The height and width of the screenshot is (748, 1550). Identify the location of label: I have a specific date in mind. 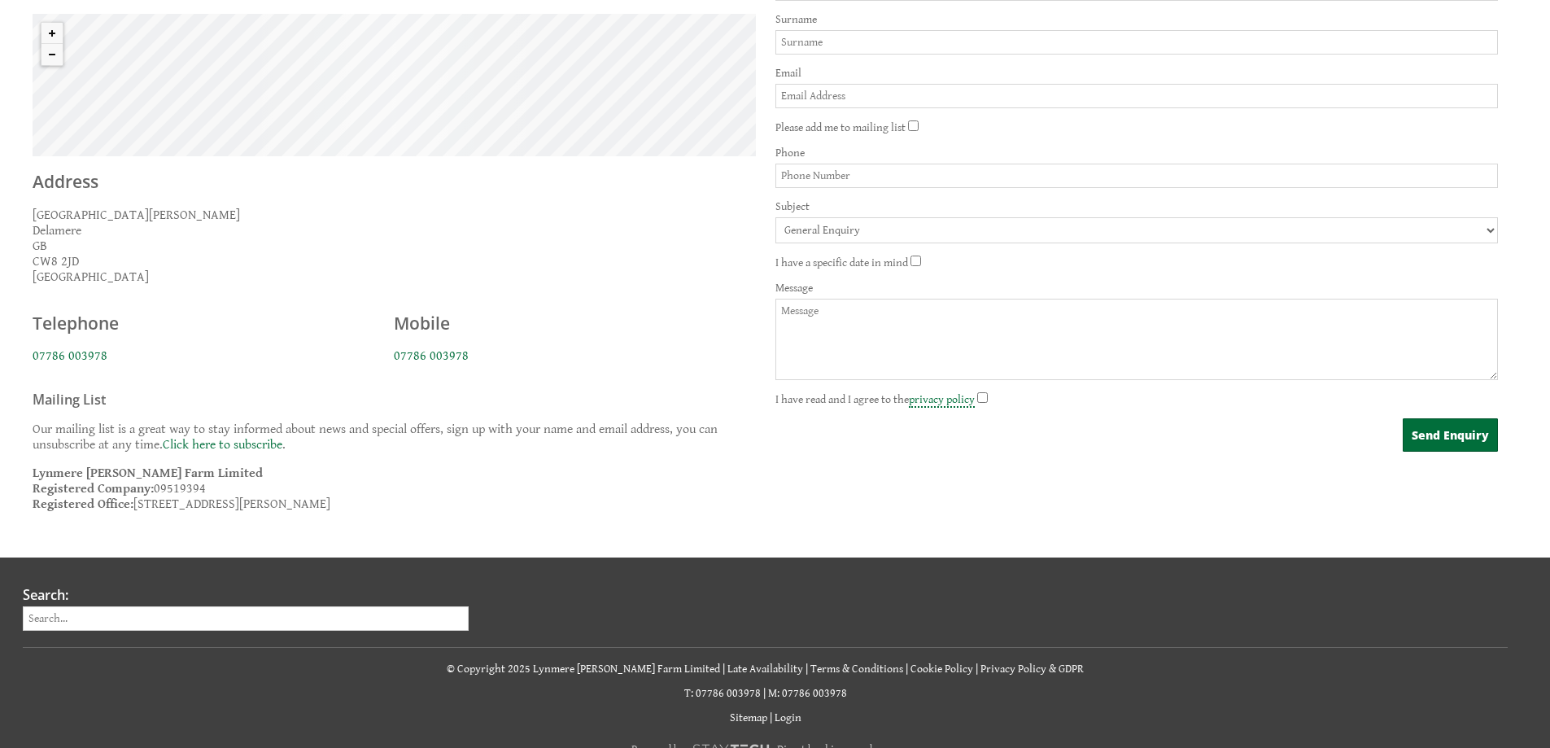
(841, 263).